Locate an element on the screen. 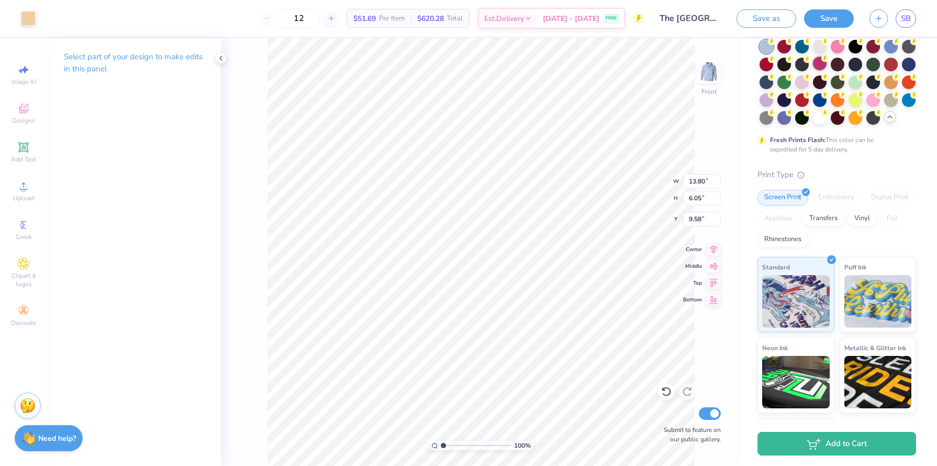 The height and width of the screenshot is (466, 937). img: Front is located at coordinates (709, 71).